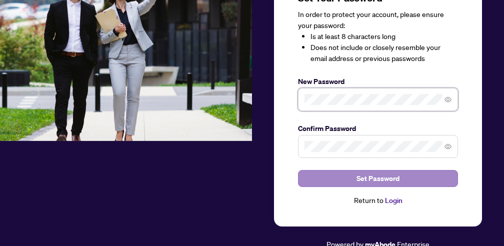  Describe the element at coordinates (378, 201) in the screenshot. I see `div: Return to` at that location.